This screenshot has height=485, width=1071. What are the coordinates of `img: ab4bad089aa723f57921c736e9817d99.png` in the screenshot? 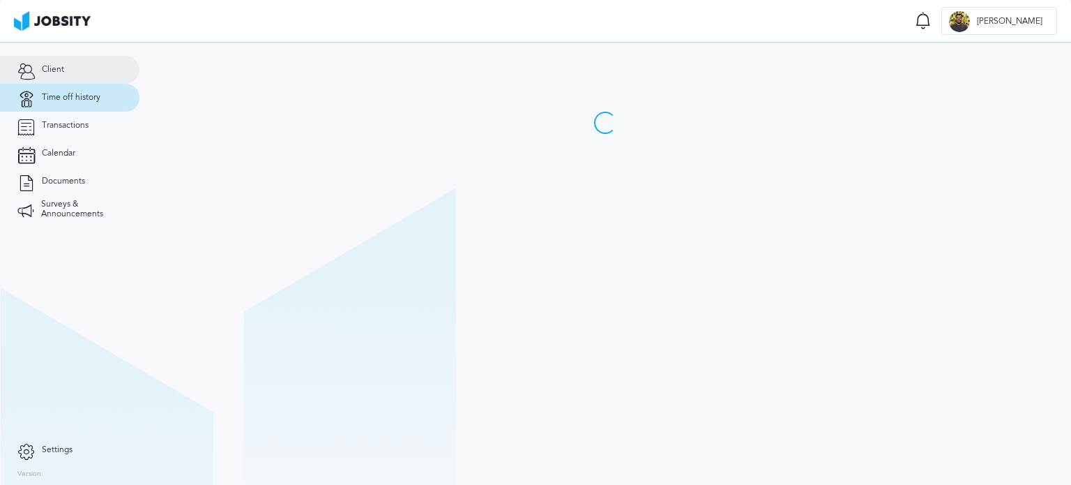 It's located at (52, 21).